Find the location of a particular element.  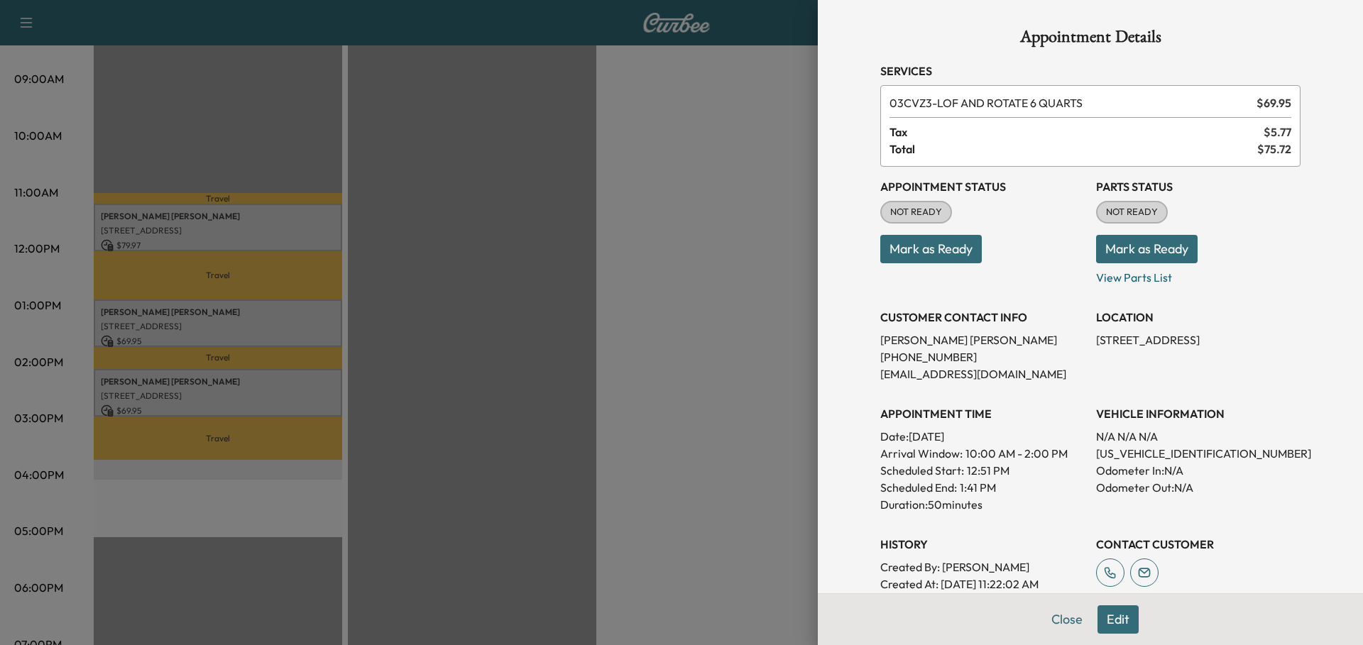

h3: History is located at coordinates (983, 545).